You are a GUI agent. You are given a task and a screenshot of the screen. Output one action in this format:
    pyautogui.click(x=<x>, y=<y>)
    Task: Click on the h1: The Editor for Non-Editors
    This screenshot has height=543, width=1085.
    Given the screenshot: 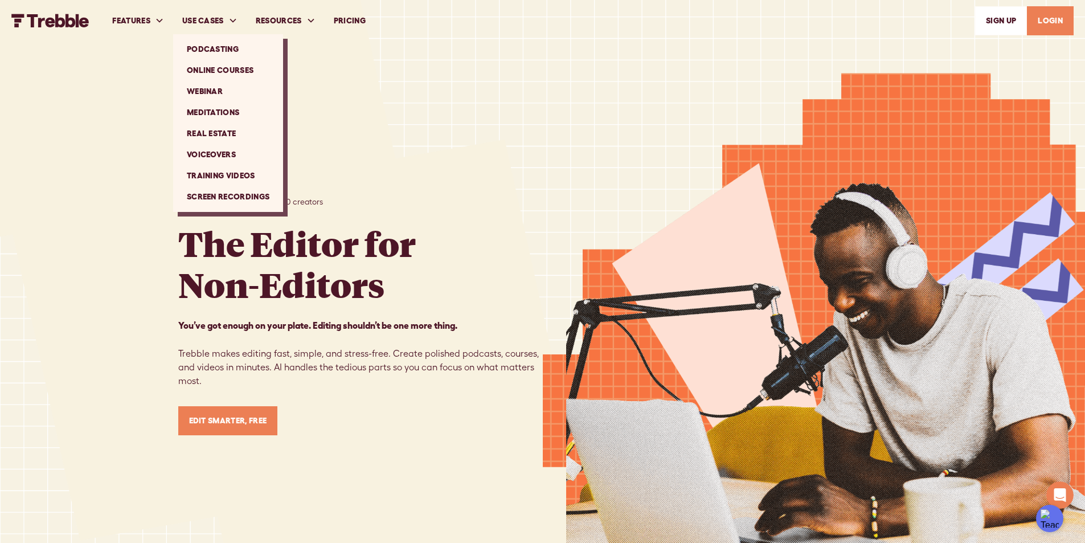 What is the action you would take?
    pyautogui.click(x=297, y=264)
    